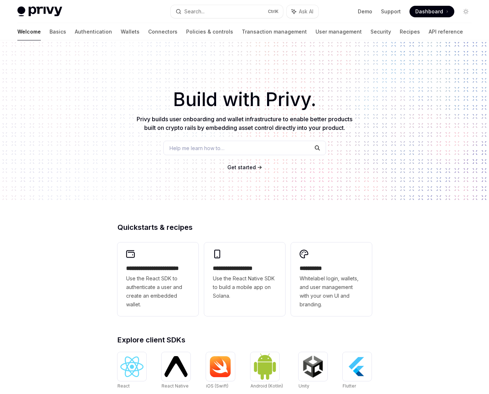 Image resolution: width=489 pixels, height=394 pixels. What do you see at coordinates (220, 367) in the screenshot?
I see `img: iOS (Swift)` at bounding box center [220, 367].